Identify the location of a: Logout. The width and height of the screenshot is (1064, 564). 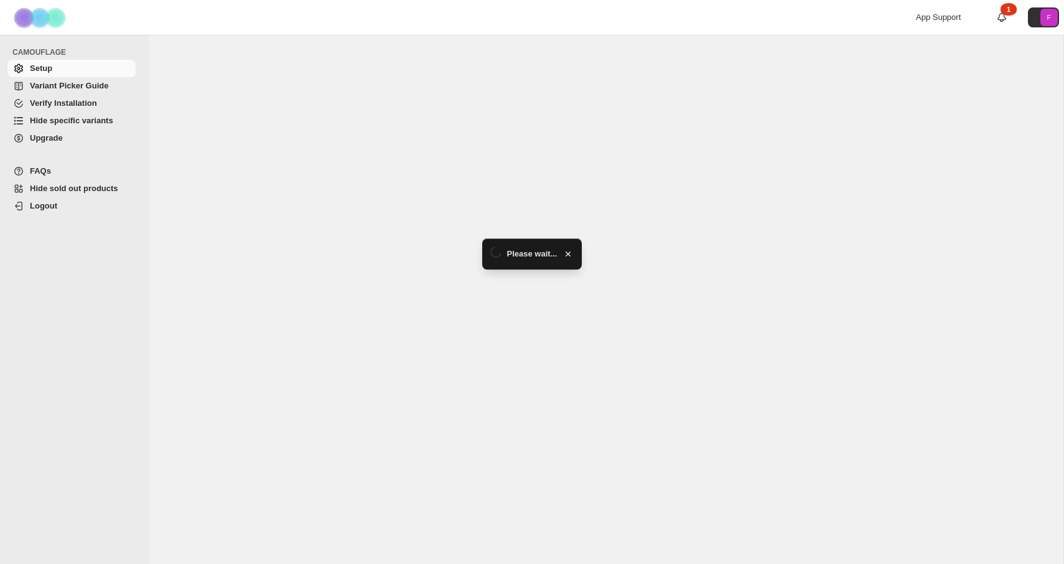
(72, 206).